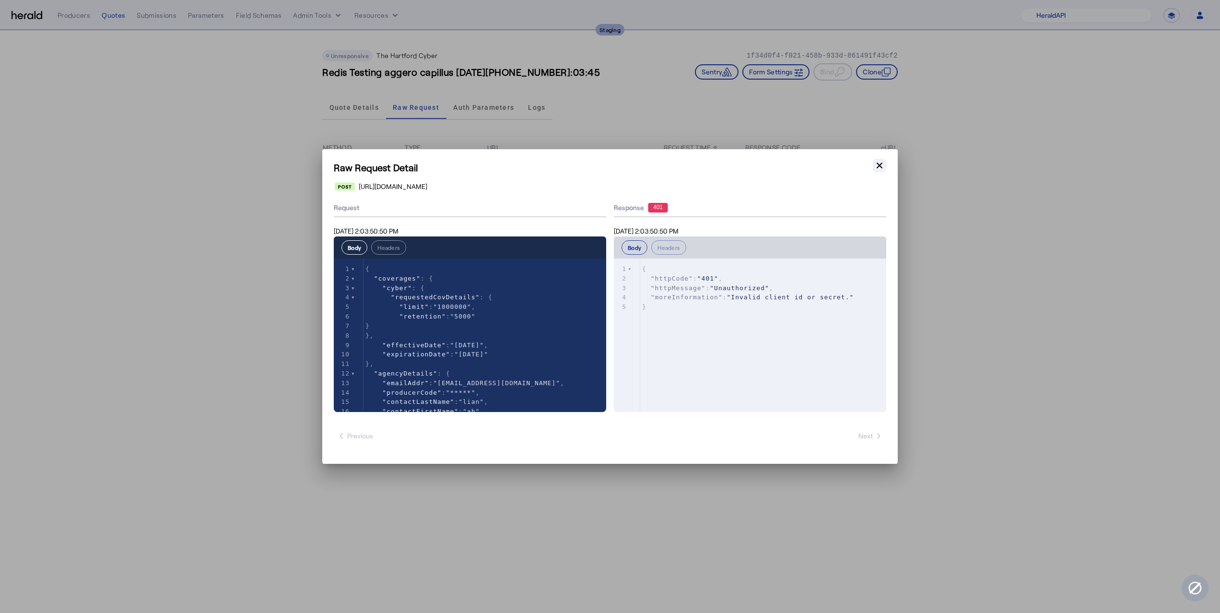  I want to click on span: "expirationDate", so click(416, 354).